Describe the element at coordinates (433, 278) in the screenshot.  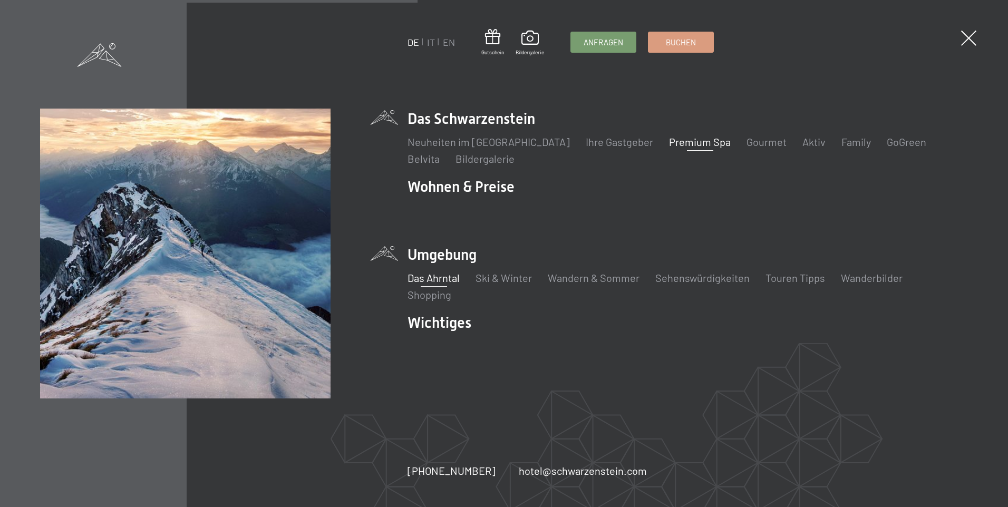
I see `a: Das Ahrntal` at that location.